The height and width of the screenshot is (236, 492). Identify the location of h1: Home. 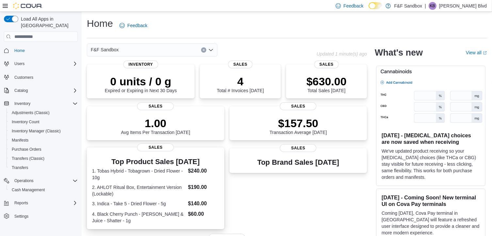
(100, 24).